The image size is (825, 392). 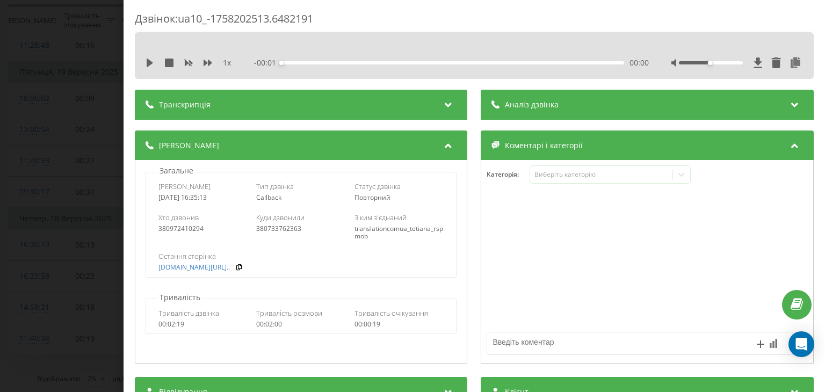 I want to click on span: Тривалість очікування, so click(x=391, y=313).